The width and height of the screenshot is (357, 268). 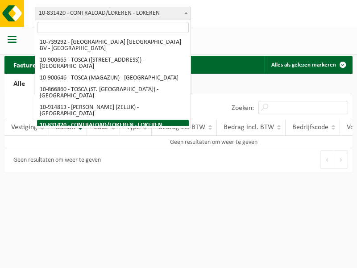 I want to click on span: Bedrijfscode, so click(x=310, y=127).